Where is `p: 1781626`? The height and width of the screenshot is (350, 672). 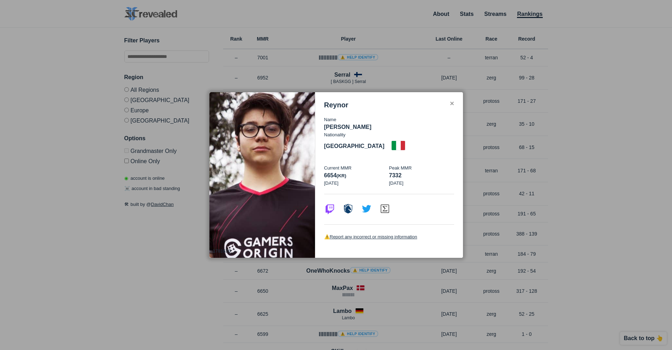 p: 1781626 is located at coordinates (222, 251).